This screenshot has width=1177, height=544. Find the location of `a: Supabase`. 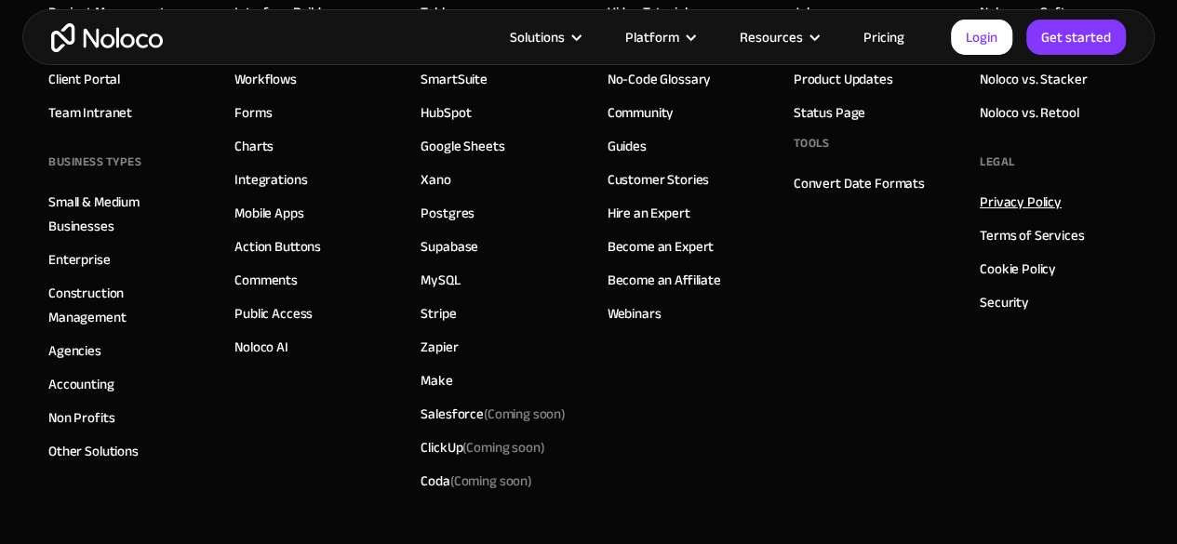

a: Supabase is located at coordinates (449, 247).